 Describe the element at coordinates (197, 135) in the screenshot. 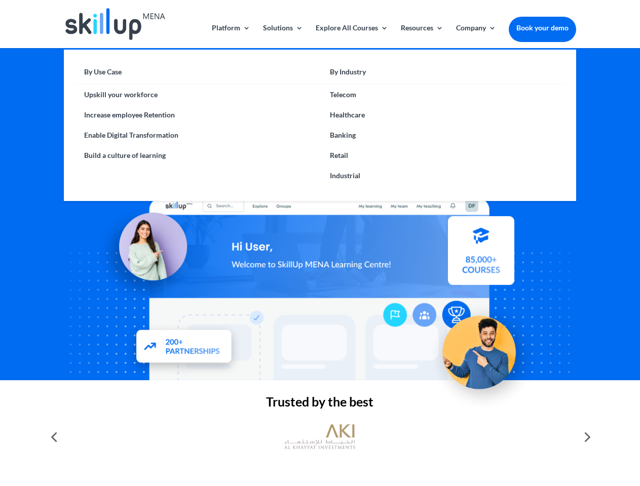

I see `a: Enable Digital Transformation` at that location.